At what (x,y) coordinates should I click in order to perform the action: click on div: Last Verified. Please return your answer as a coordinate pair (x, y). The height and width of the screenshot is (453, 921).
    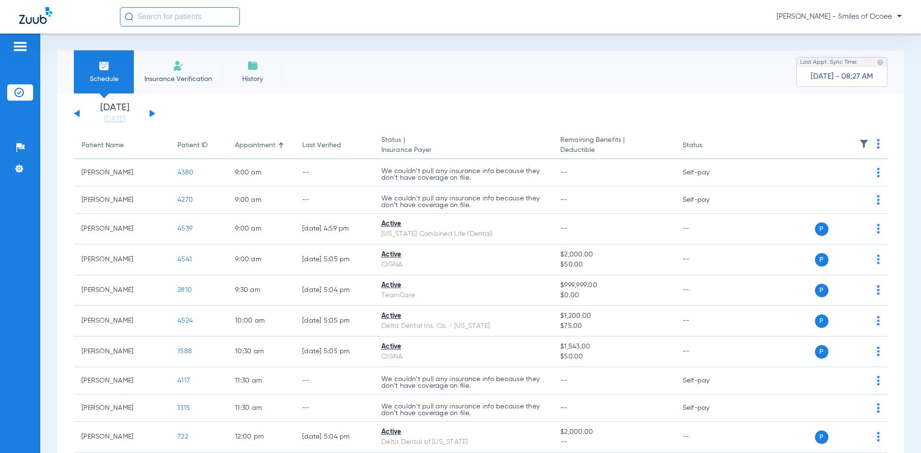
    Looking at the image, I should click on (334, 145).